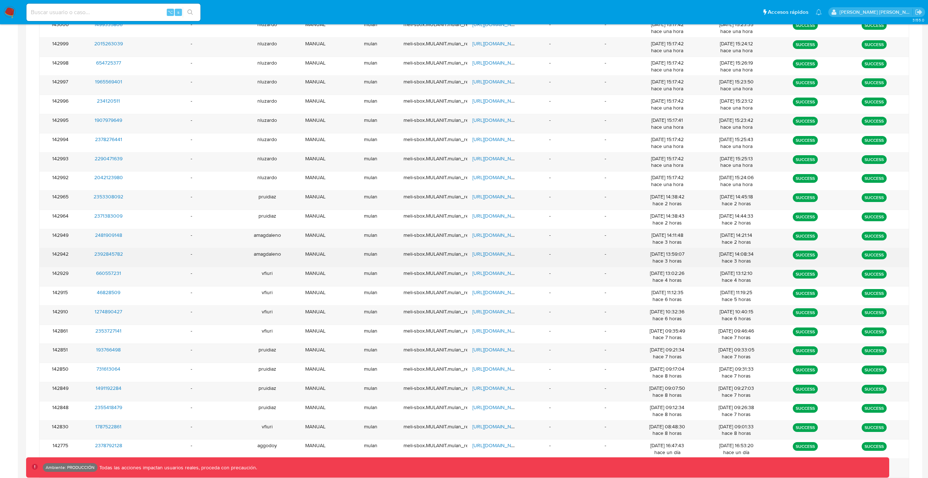 The width and height of the screenshot is (928, 478). What do you see at coordinates (70, 467) in the screenshot?
I see `p: Ambiente: PRODUCCIÓN` at bounding box center [70, 467].